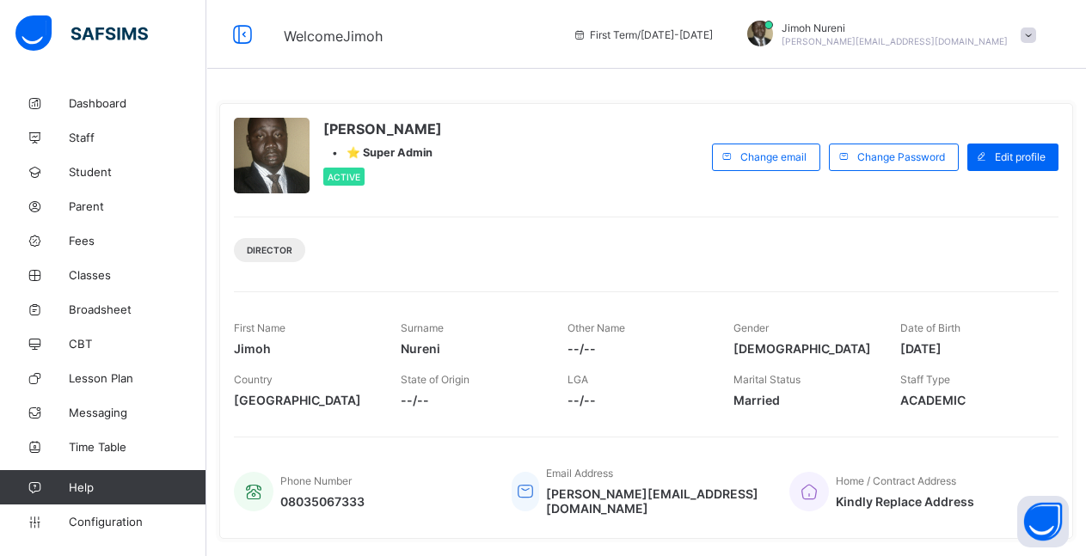  I want to click on span: Edit profile, so click(1020, 156).